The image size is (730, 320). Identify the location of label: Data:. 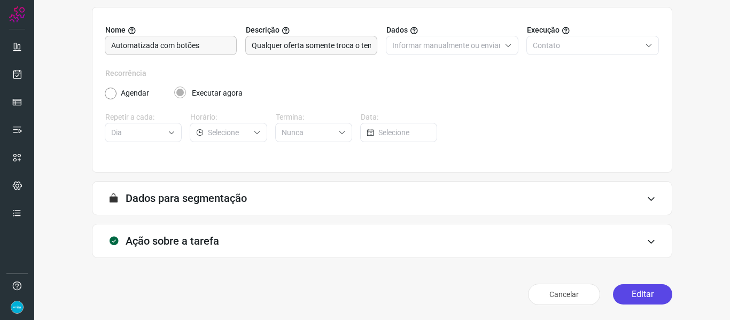
(399, 117).